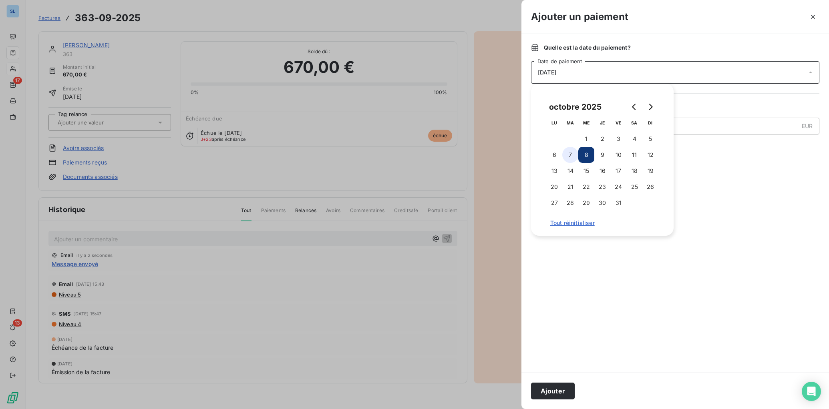  I want to click on button: 7, so click(570, 155).